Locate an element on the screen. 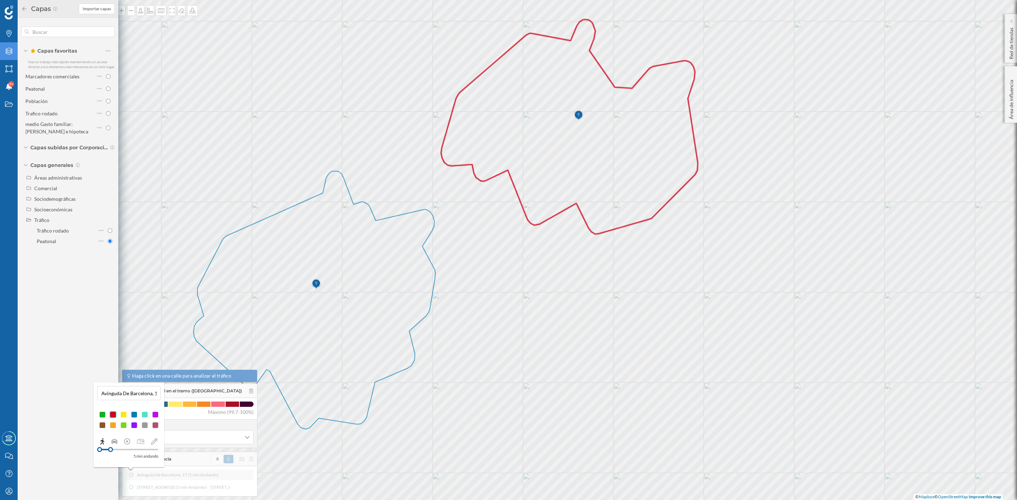  span: Haz tu trabajo más rápido manteniendo un acceso directo a tus elementos más relevantes en un solo... is located at coordinates (71, 64).